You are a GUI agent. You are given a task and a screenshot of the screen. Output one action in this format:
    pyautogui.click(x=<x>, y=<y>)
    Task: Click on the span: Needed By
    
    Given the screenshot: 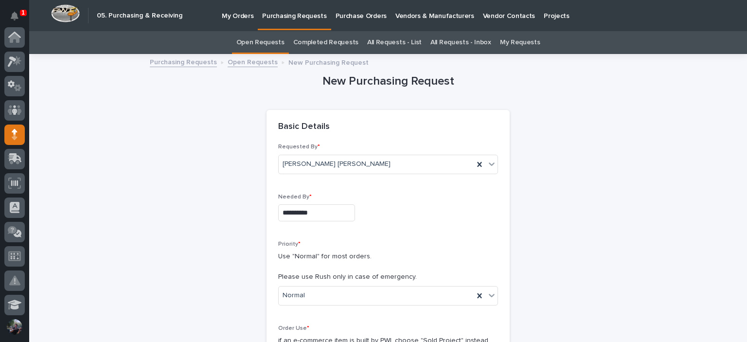 What is the action you would take?
    pyautogui.click(x=295, y=197)
    